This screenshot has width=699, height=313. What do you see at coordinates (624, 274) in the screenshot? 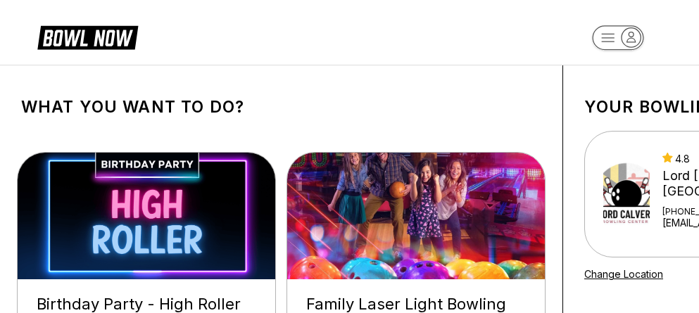
I see `a: Change Location` at bounding box center [624, 274].